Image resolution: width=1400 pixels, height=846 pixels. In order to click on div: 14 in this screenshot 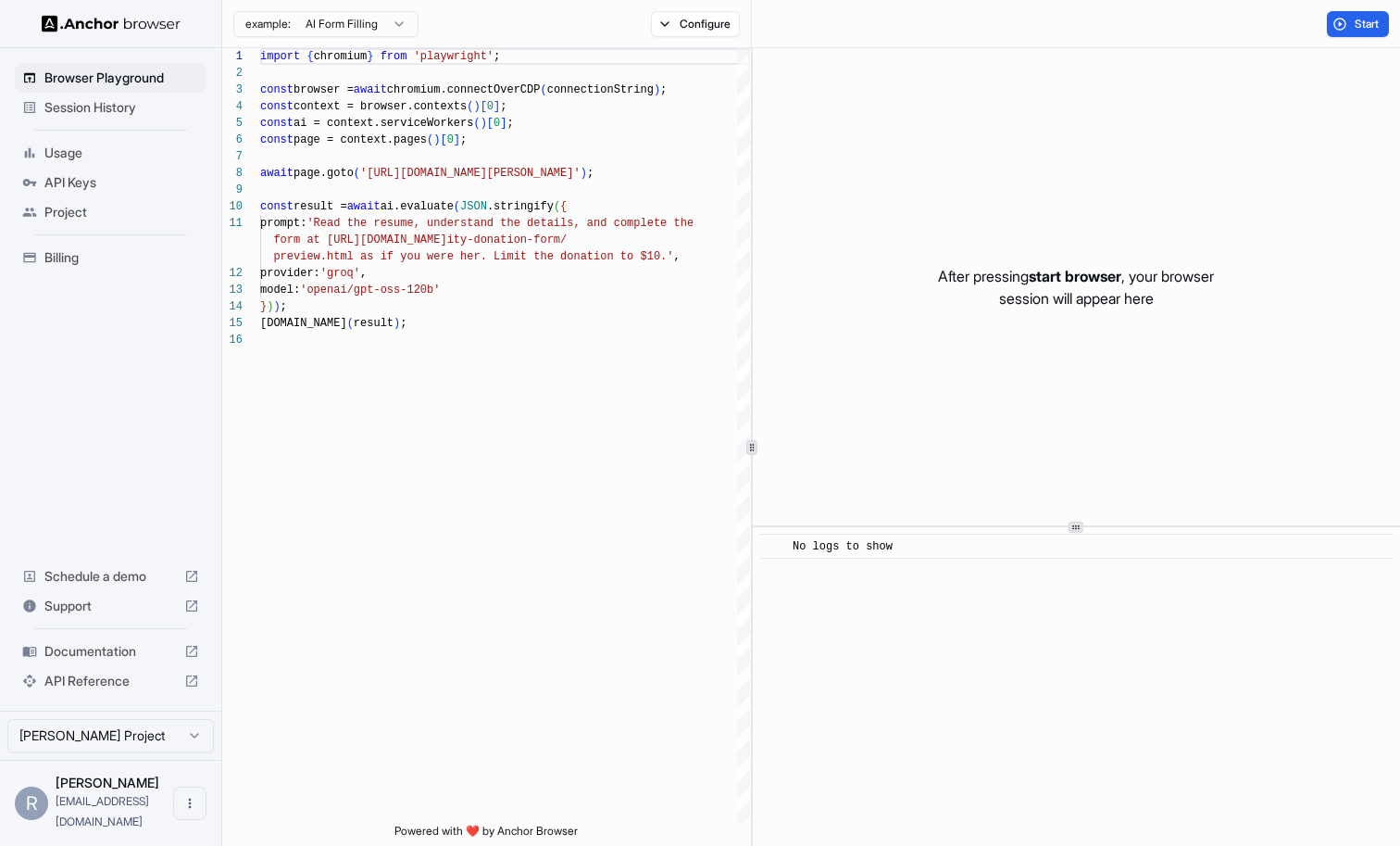, I will do `click(232, 306)`.